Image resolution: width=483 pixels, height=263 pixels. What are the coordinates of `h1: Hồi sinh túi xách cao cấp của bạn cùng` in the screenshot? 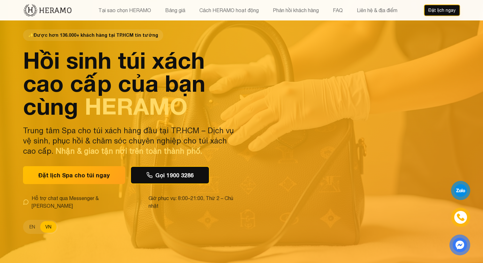 It's located at (130, 83).